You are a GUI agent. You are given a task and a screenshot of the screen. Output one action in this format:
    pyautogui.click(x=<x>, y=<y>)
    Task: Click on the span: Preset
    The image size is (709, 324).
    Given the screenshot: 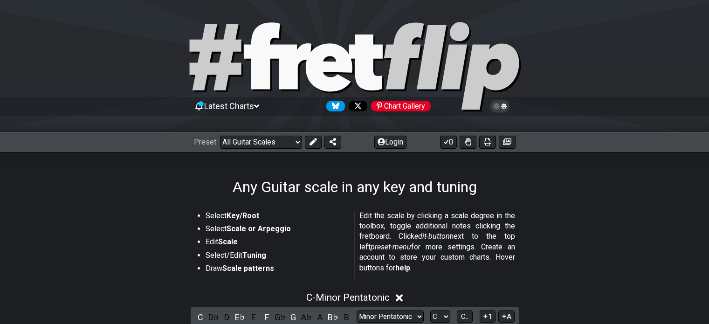 What is the action you would take?
    pyautogui.click(x=205, y=142)
    